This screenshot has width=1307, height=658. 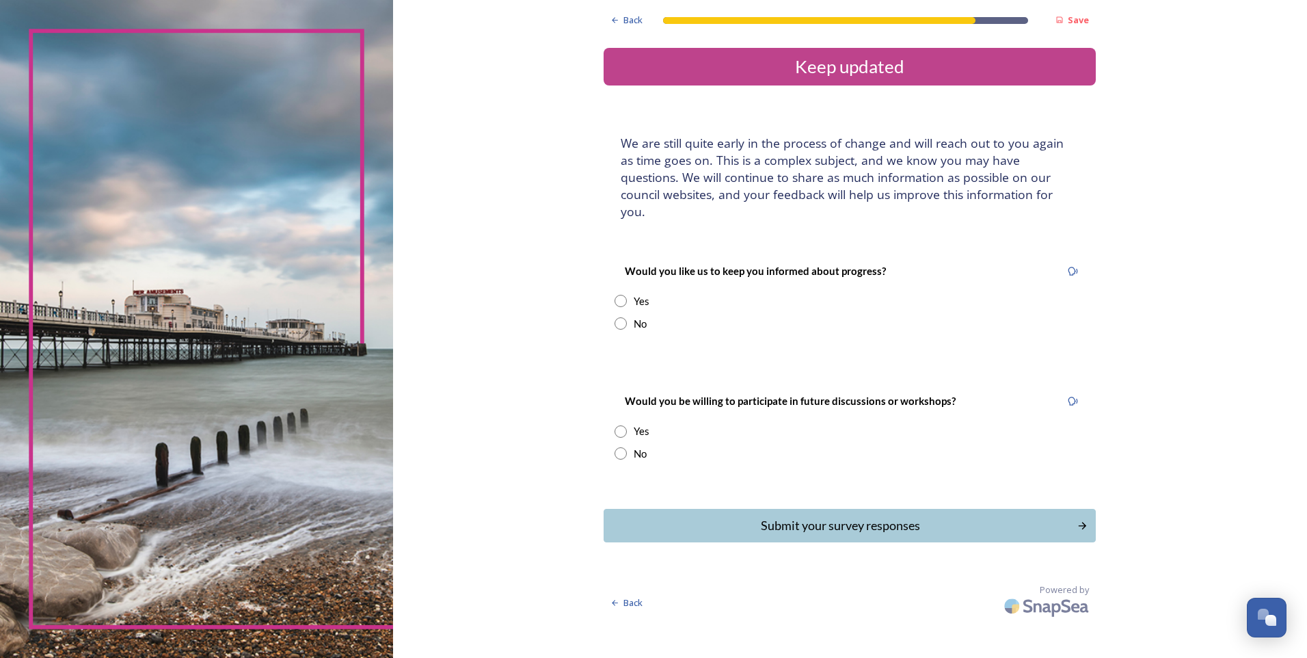 What do you see at coordinates (1048, 606) in the screenshot?
I see `img: SnapSea Logo` at bounding box center [1048, 606].